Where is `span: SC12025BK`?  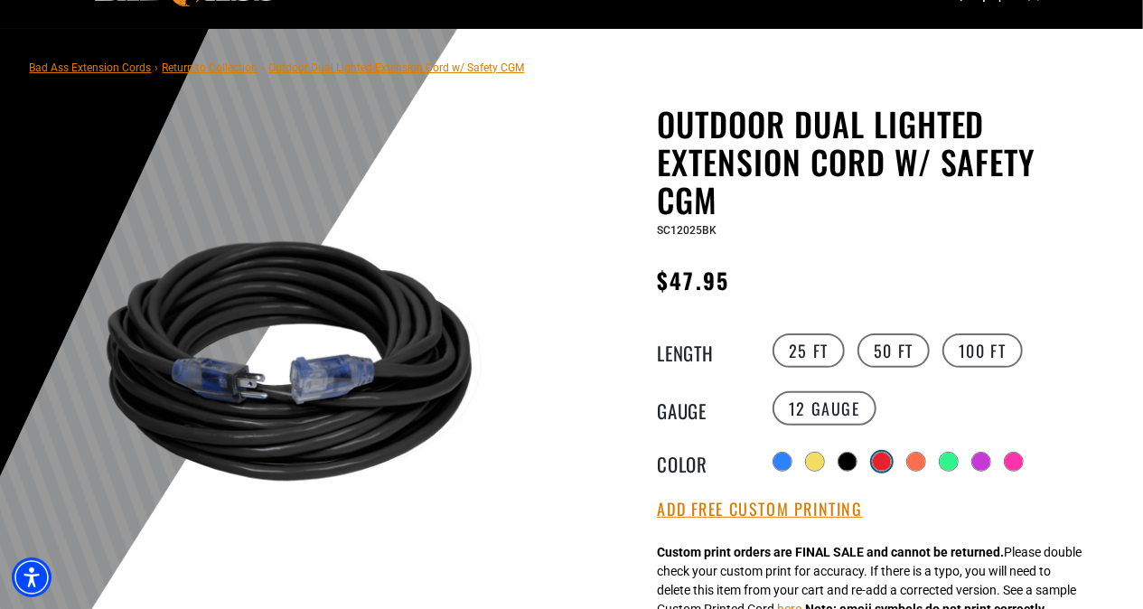
span: SC12025BK is located at coordinates (688, 230).